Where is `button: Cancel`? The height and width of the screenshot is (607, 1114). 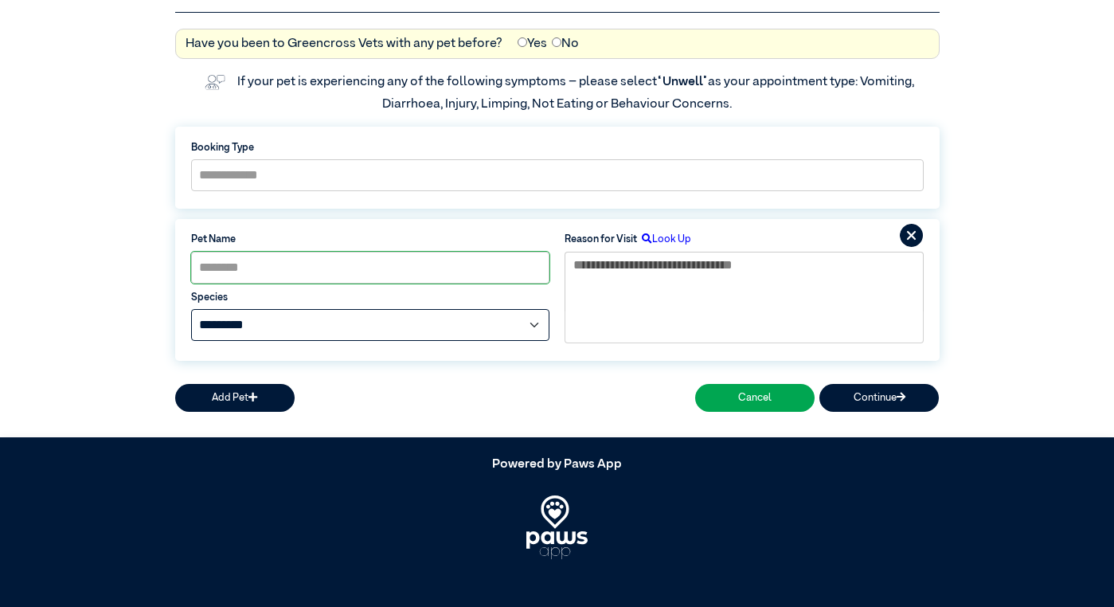 button: Cancel is located at coordinates (755, 397).